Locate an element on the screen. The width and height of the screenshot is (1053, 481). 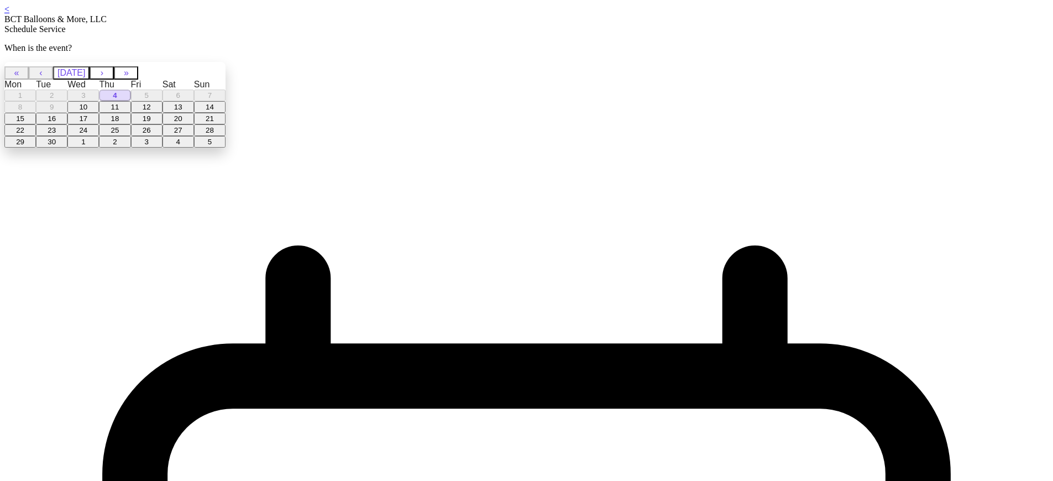
button: September 5, 2025 is located at coordinates (146, 95).